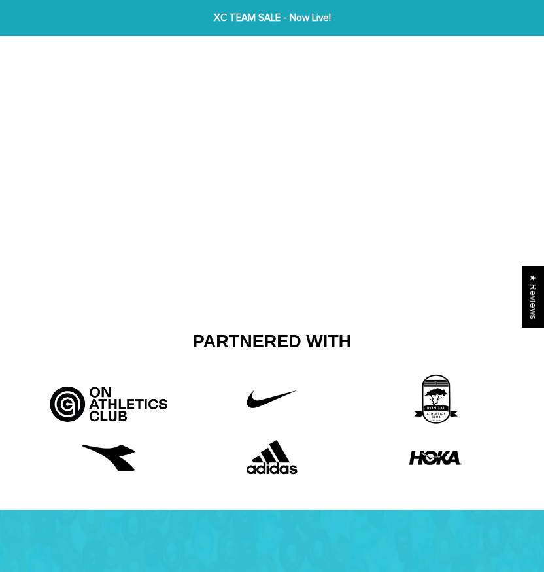  Describe the element at coordinates (272, 18) in the screenshot. I see `span: XC TEAM SALE - Now Live!` at that location.